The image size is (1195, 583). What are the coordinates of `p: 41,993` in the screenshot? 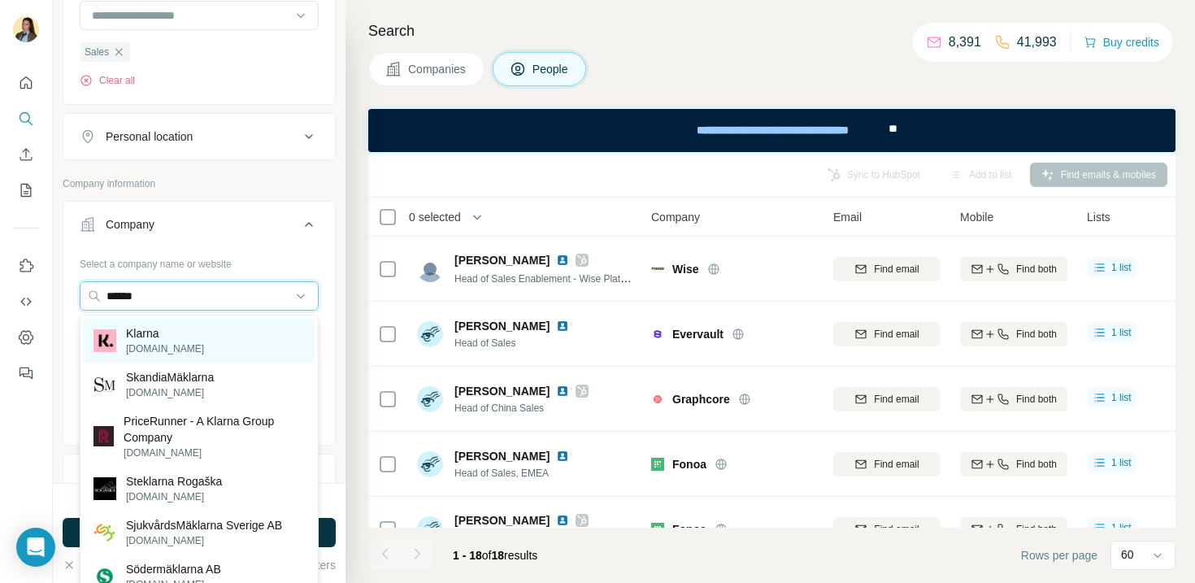 It's located at (1036, 42).